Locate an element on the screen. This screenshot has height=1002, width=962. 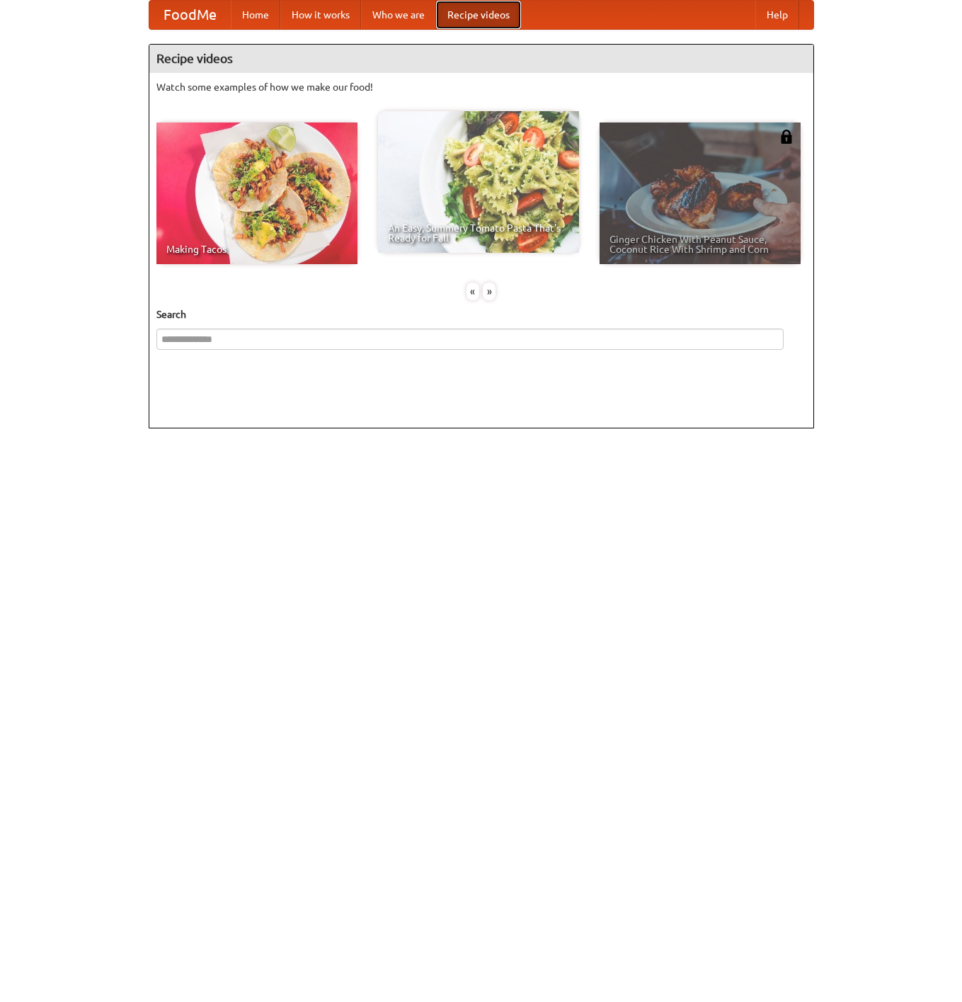
a: Home is located at coordinates (256, 15).